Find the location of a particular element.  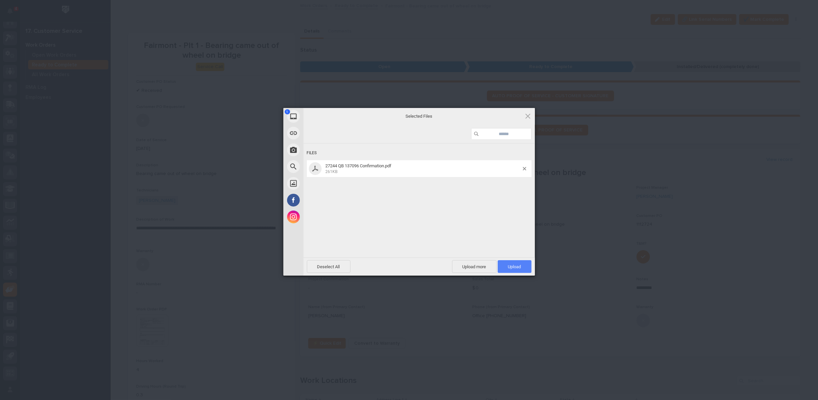

div: Web Search is located at coordinates (324, 167).